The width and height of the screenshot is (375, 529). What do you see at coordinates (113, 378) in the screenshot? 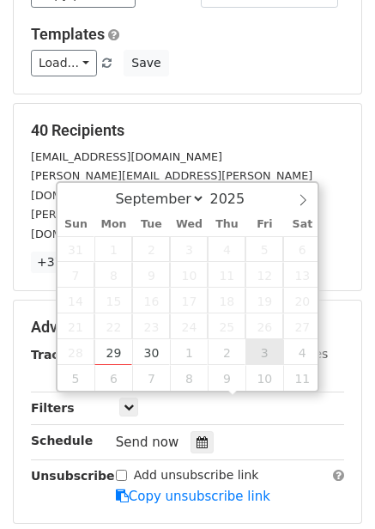
I see `span: October 6, 2025` at bounding box center [113, 378].